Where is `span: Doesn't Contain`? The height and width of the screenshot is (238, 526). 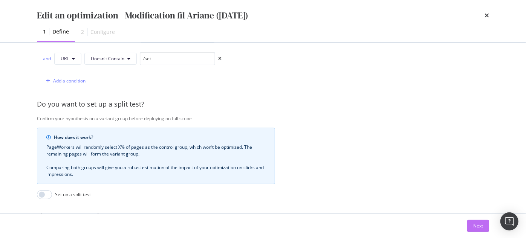
span: Doesn't Contain is located at coordinates (107, 58).